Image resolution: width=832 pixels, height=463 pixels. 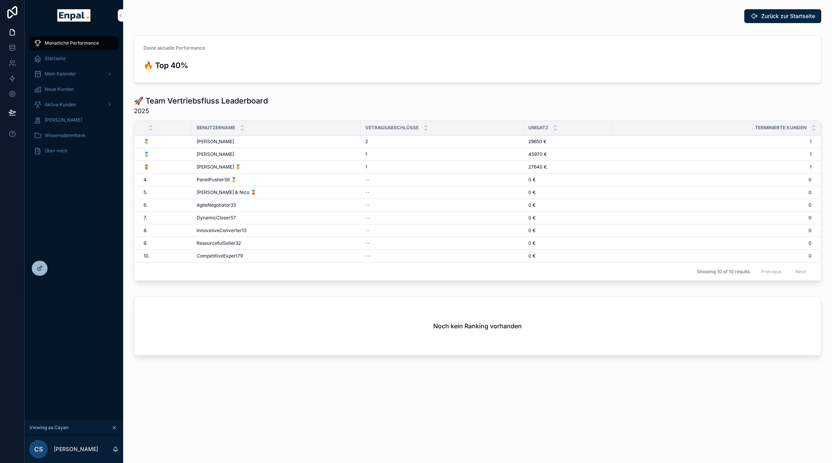 What do you see at coordinates (59, 89) in the screenshot?
I see `span: Neue Kunden` at bounding box center [59, 89].